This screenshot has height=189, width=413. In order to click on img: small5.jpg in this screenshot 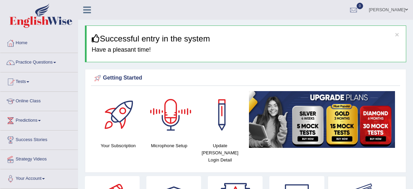, I will do `click(322, 119)`.